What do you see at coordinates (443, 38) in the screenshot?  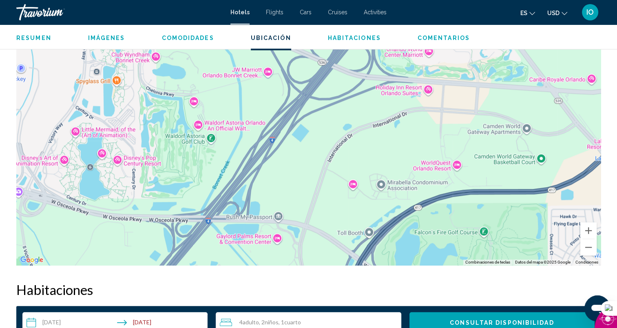 I see `span: Comentarios` at bounding box center [443, 38].